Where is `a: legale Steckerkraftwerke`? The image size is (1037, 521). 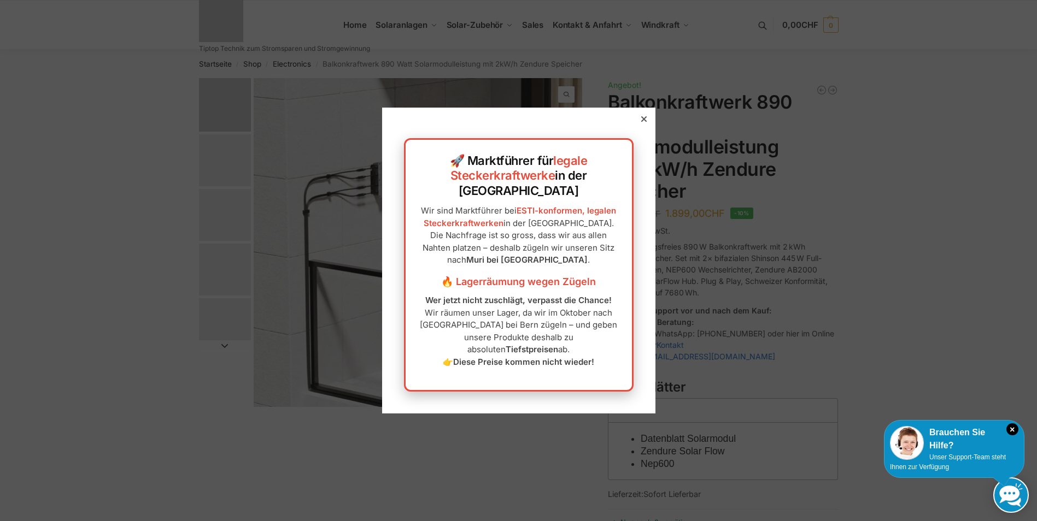
a: legale Steckerkraftwerke is located at coordinates (519, 168).